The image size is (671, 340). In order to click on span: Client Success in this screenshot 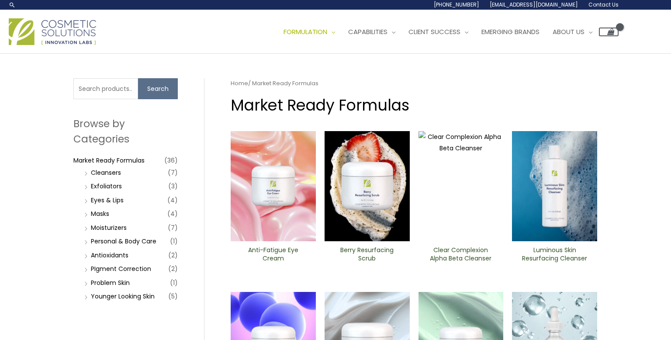, I will do `click(434, 31)`.